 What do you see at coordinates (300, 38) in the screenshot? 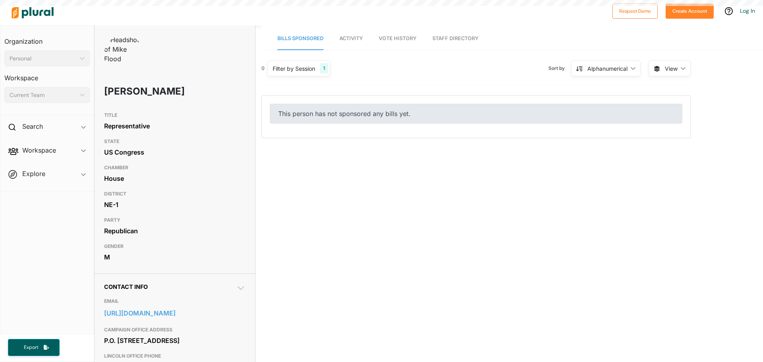
I see `span: Bills Sponsored` at bounding box center [300, 38].